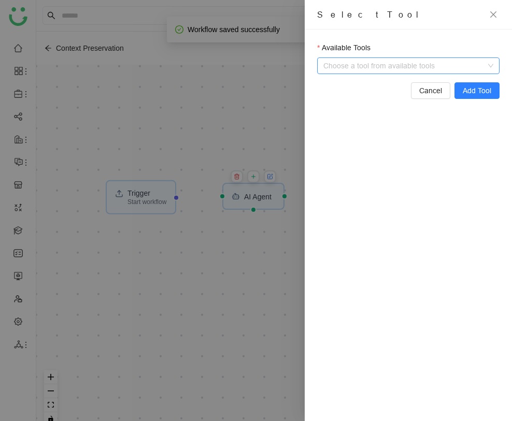  What do you see at coordinates (477, 91) in the screenshot?
I see `button: Add Tool` at bounding box center [477, 91].